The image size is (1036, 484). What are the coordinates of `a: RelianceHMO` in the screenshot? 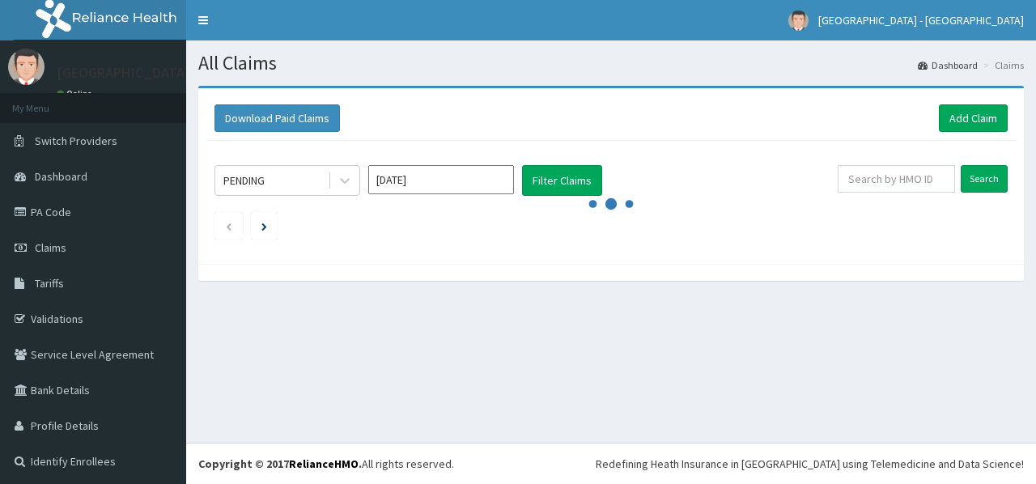 It's located at (324, 464).